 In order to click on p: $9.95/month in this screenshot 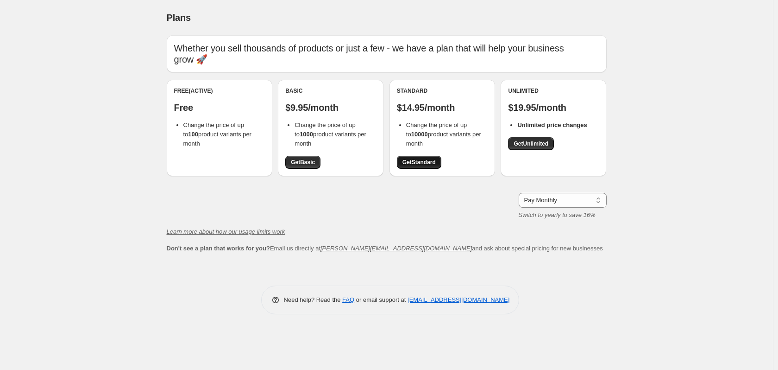, I will do `click(331, 107)`.